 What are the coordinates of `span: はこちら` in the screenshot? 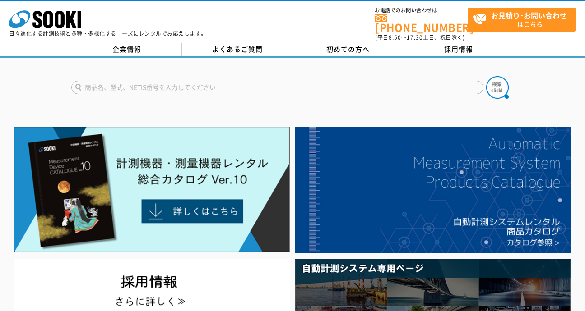 It's located at (524, 19).